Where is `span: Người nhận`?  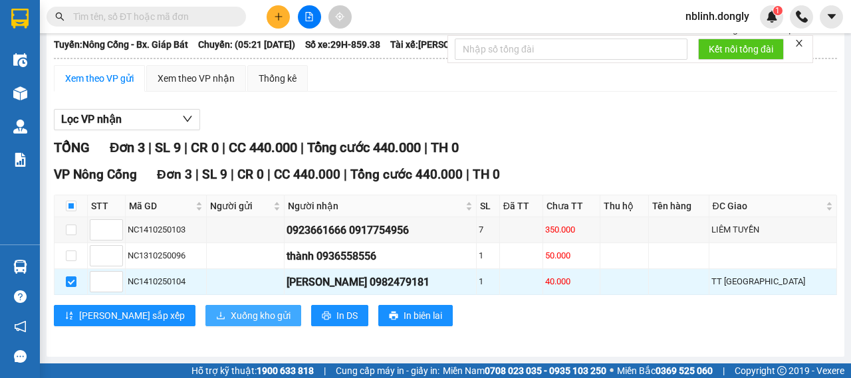 span: Người nhận is located at coordinates (375, 206).